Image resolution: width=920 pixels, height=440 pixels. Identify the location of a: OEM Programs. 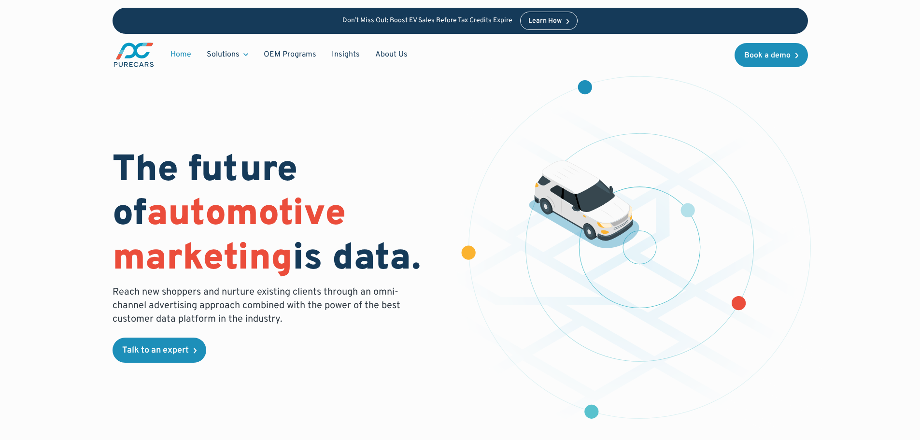
(290, 55).